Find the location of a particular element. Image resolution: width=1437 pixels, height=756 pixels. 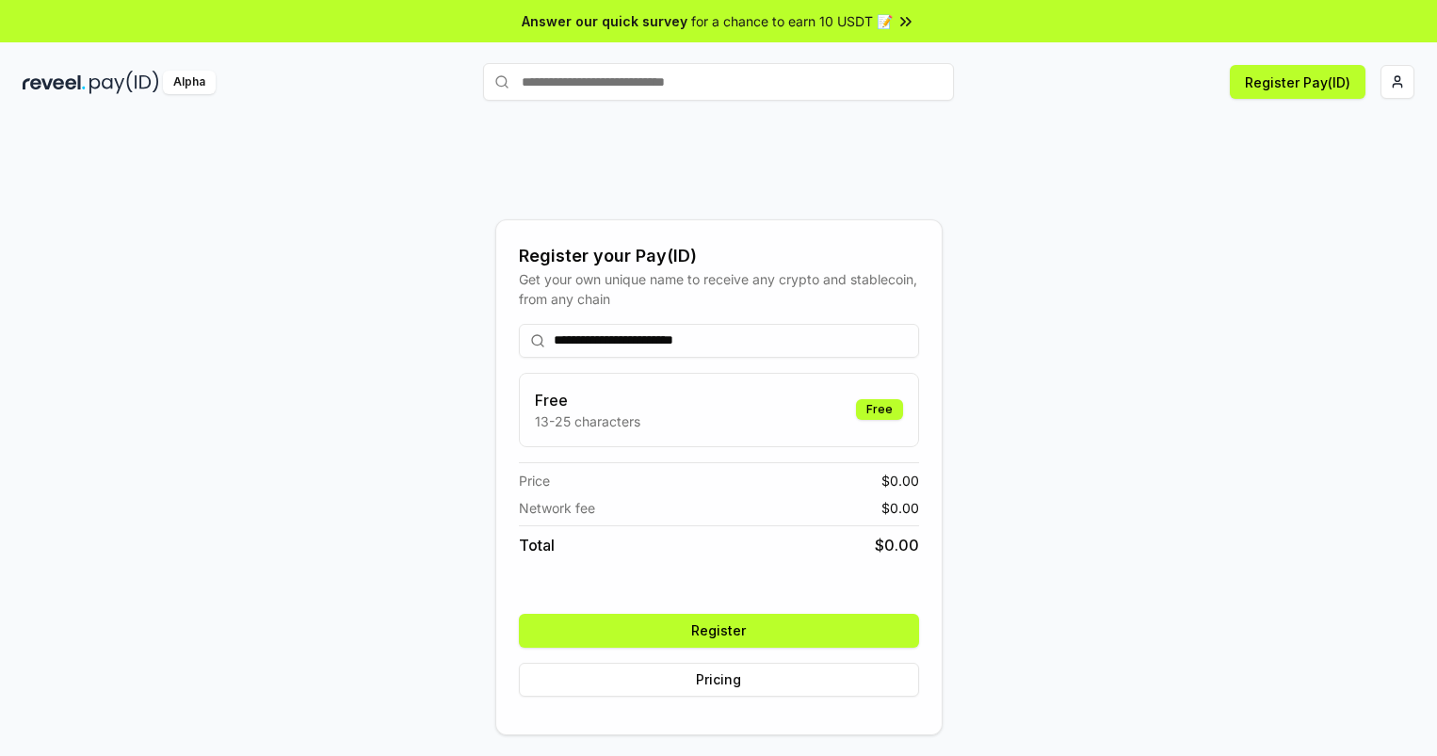

div: Get your own unique name to receive any crypto and stablecoin, from any chain is located at coordinates (718, 289).